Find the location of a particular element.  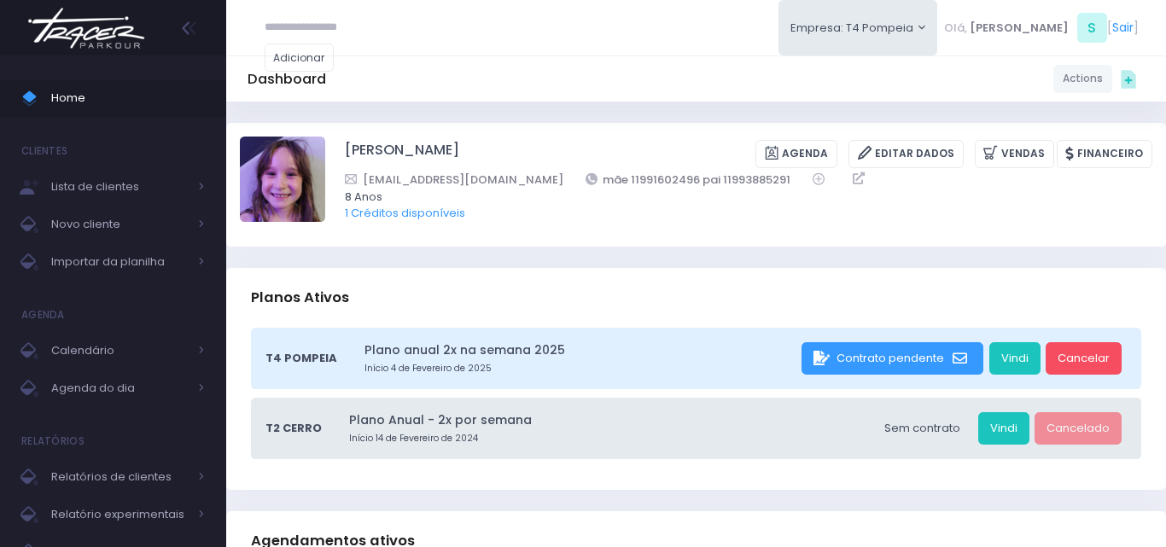

h4: Relatórios is located at coordinates (53, 441).